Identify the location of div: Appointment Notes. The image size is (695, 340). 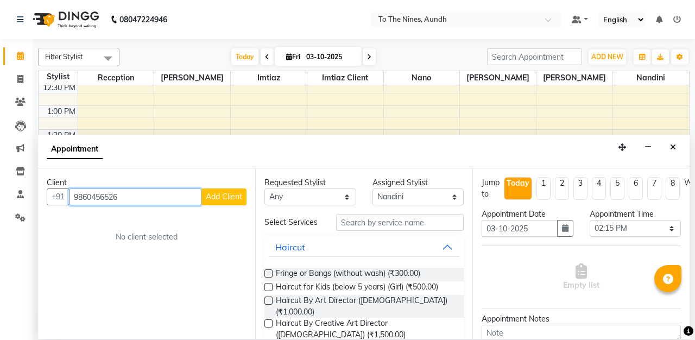
(581, 319).